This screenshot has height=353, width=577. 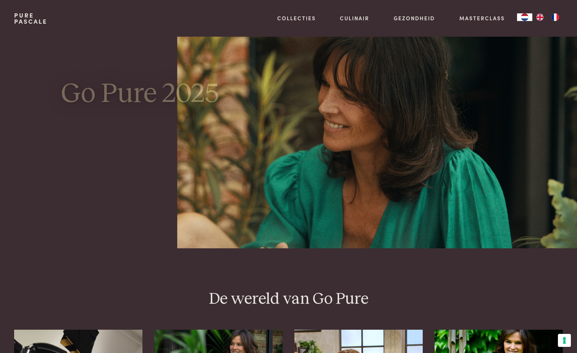 I want to click on ul: Language list, so click(x=547, y=17).